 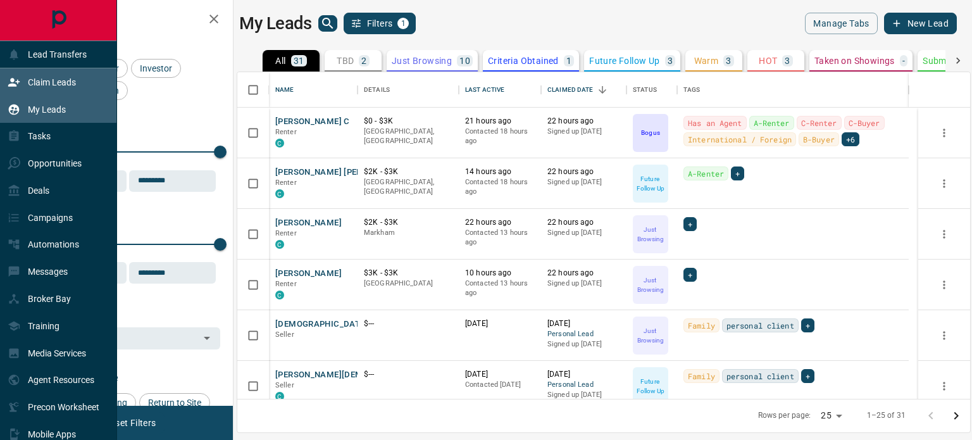 I want to click on h1: My Leads, so click(x=275, y=23).